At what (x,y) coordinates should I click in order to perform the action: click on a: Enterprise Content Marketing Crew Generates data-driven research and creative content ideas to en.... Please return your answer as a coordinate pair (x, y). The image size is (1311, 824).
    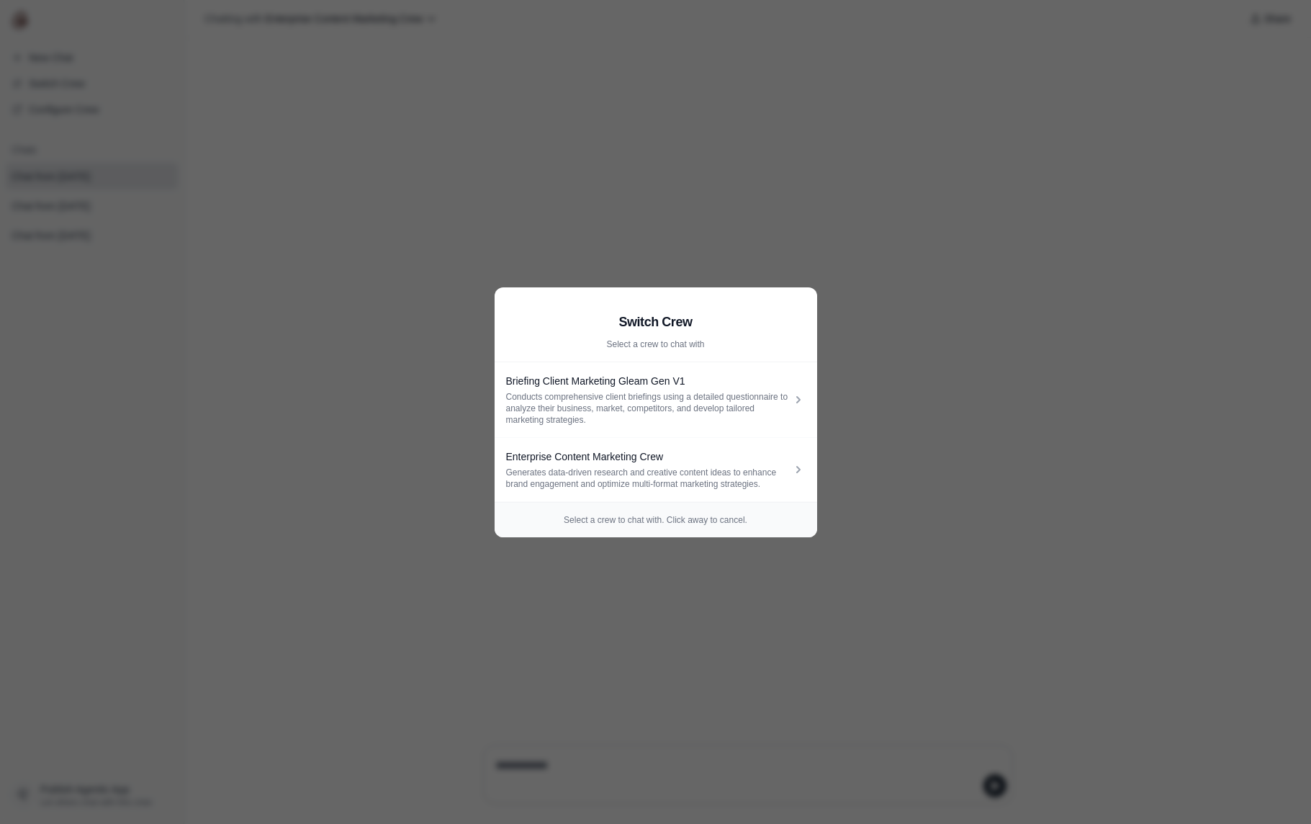
    Looking at the image, I should click on (656, 469).